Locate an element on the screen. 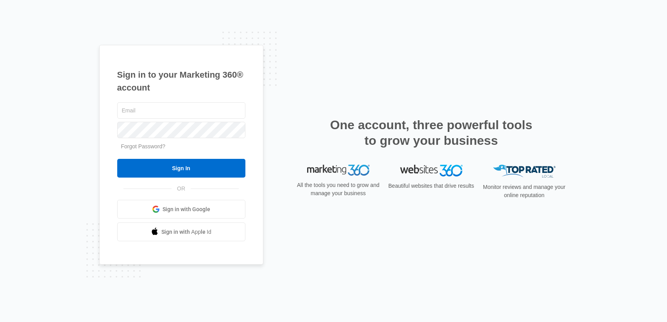 The width and height of the screenshot is (667, 322). img: Top Rated Local is located at coordinates (524, 171).